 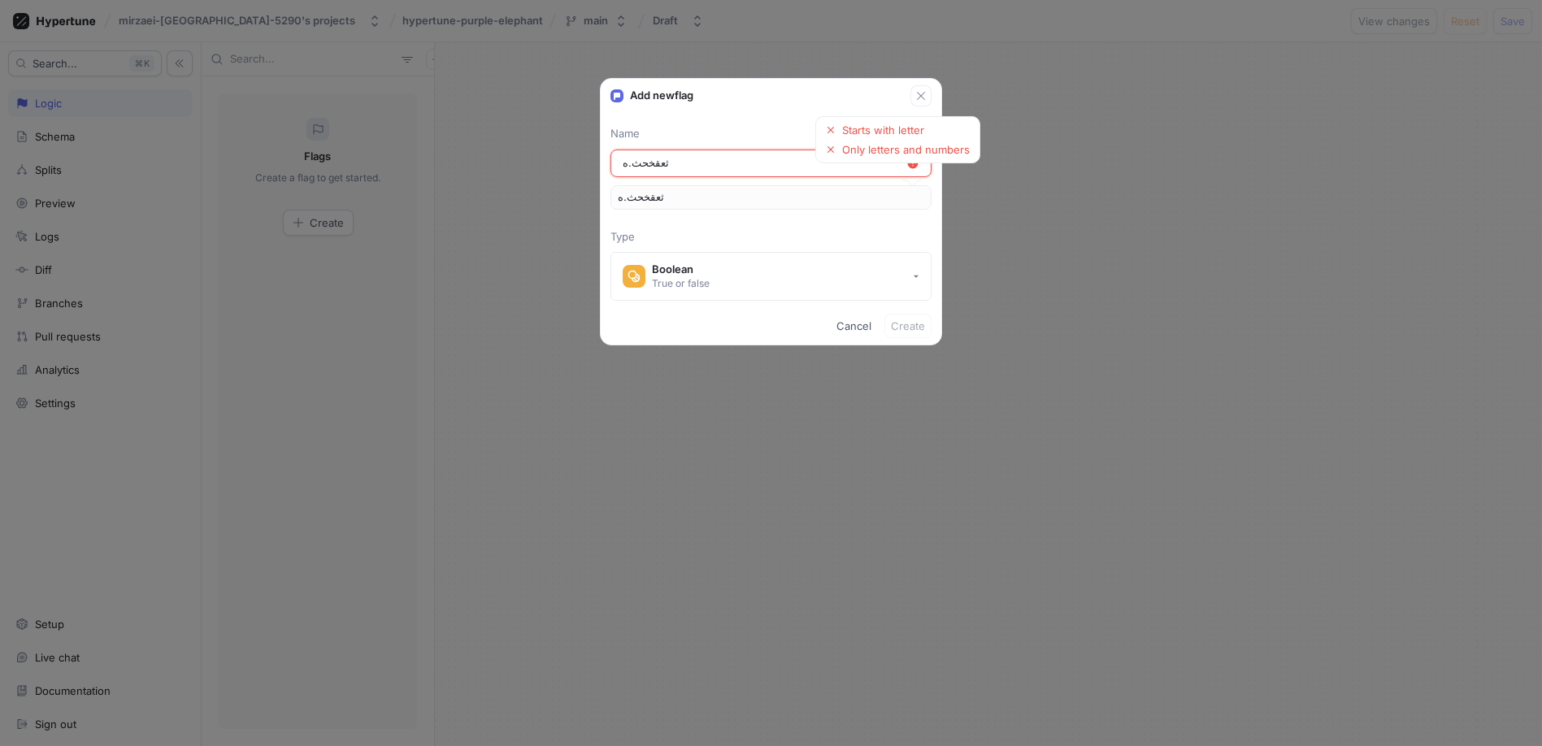 I want to click on p: Add new flag, so click(x=662, y=96).